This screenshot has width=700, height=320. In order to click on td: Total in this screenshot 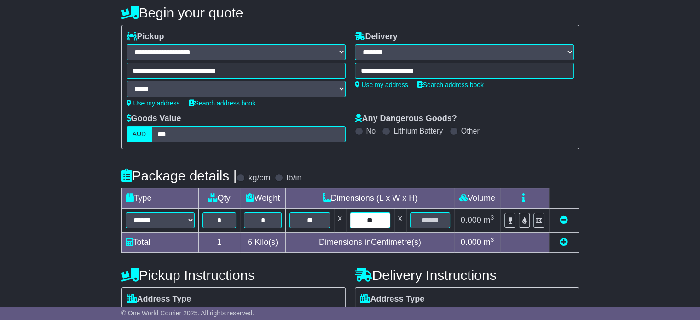, I will do `click(160, 243)`.